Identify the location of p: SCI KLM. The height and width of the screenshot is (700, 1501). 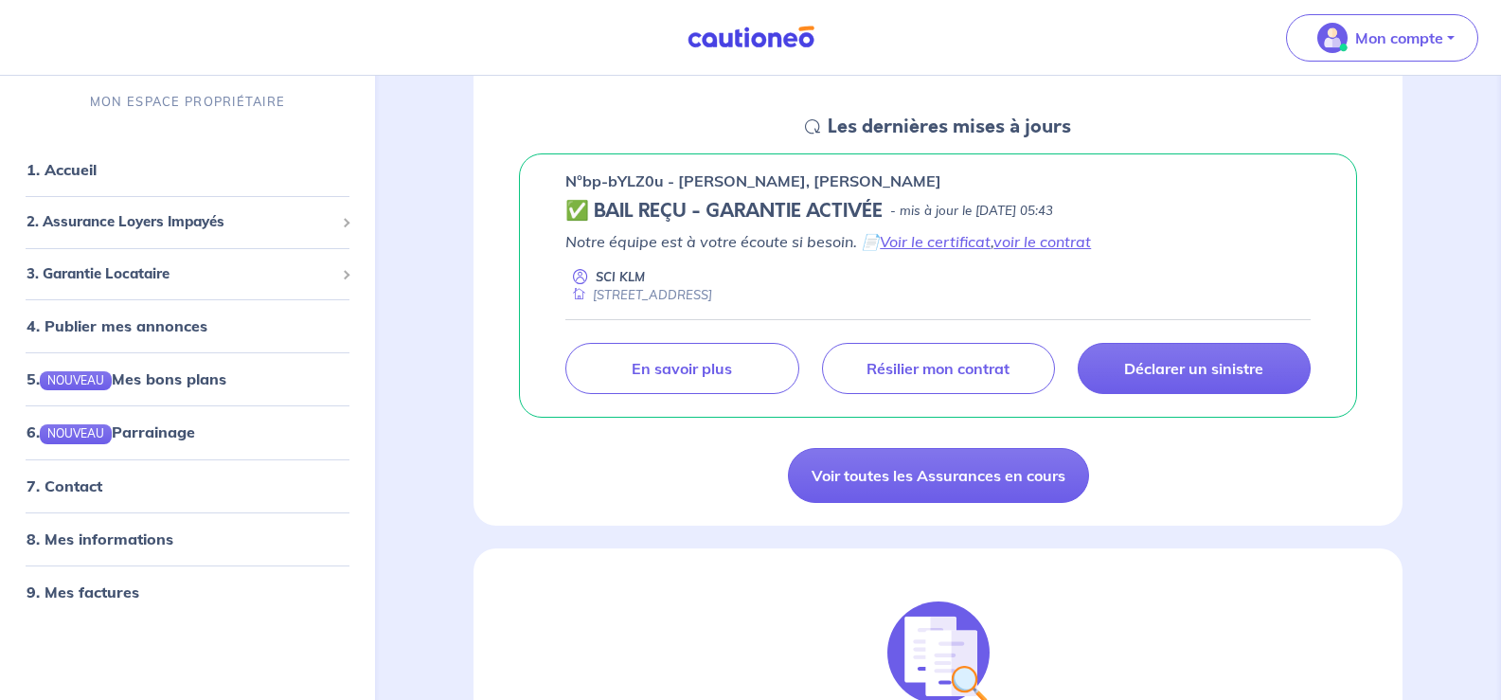
(620, 277).